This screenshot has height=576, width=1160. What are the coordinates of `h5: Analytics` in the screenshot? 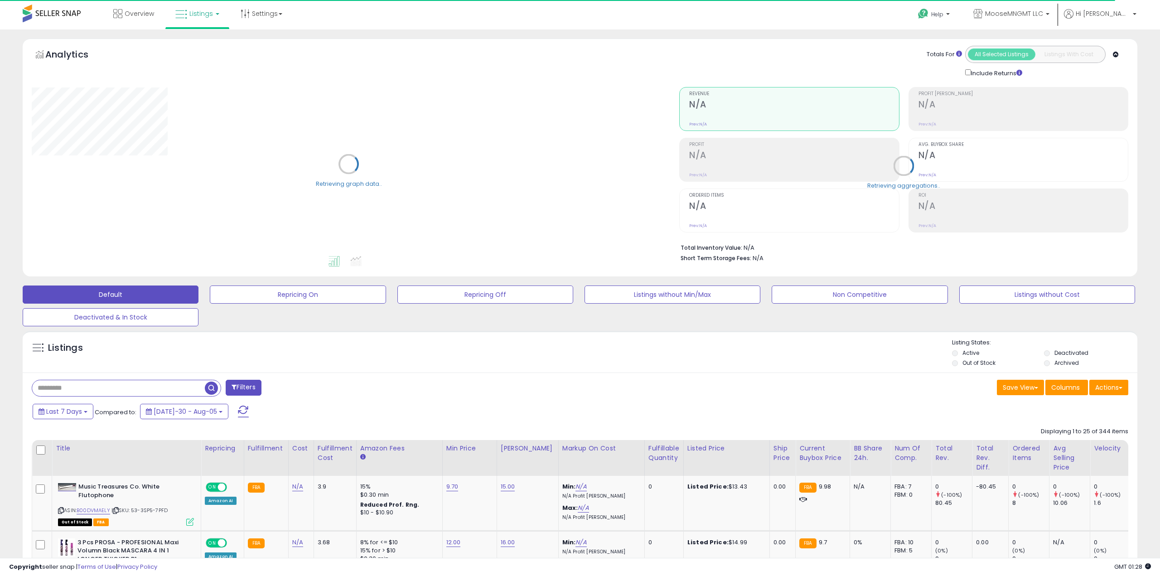 It's located at (76, 55).